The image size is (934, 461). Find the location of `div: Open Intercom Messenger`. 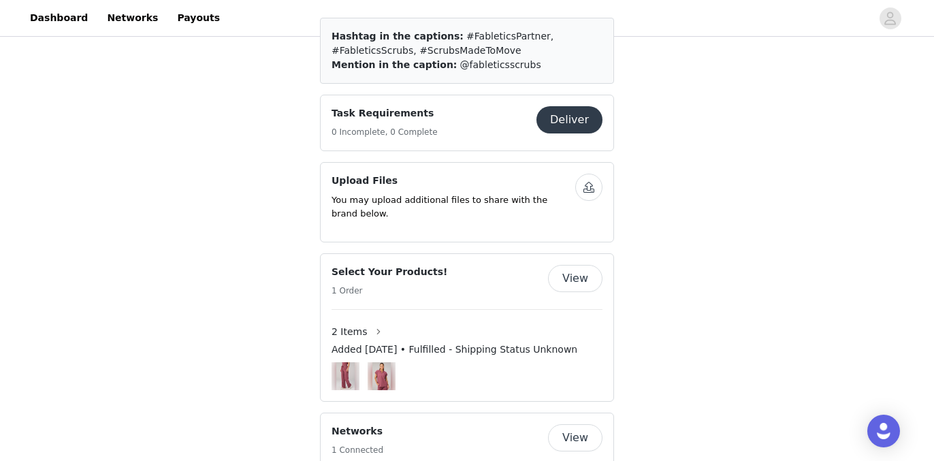

div: Open Intercom Messenger is located at coordinates (883, 431).